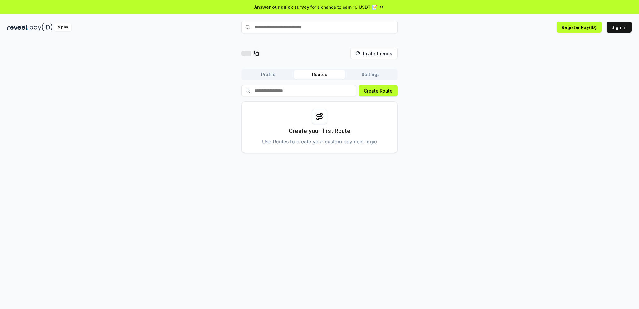 This screenshot has width=639, height=309. I want to click on button: Create Route, so click(378, 91).